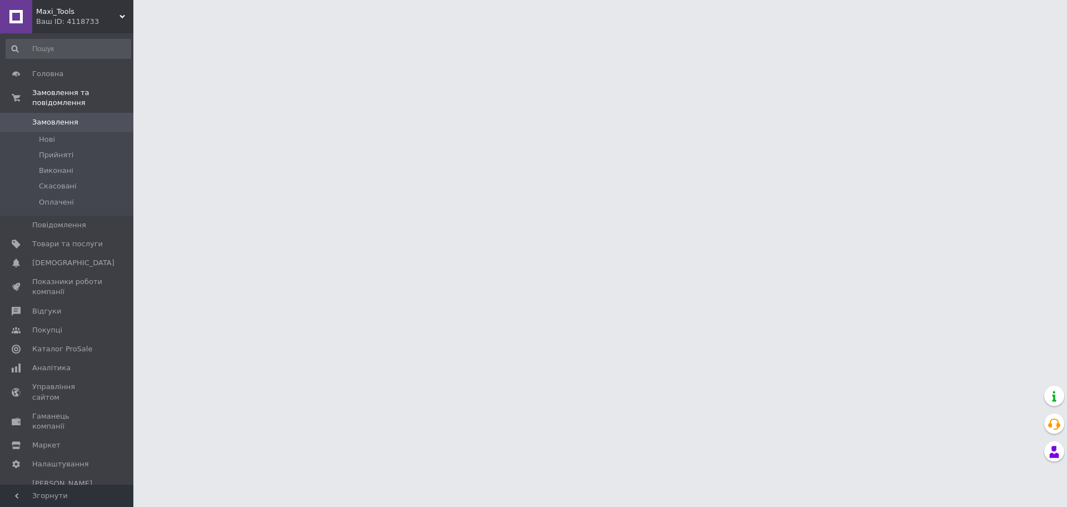 Image resolution: width=1067 pixels, height=507 pixels. What do you see at coordinates (67, 392) in the screenshot?
I see `span: Управління сайтом` at bounding box center [67, 392].